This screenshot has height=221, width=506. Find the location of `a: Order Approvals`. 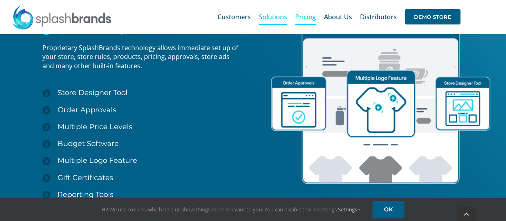

a: Order Approvals is located at coordinates (141, 110).